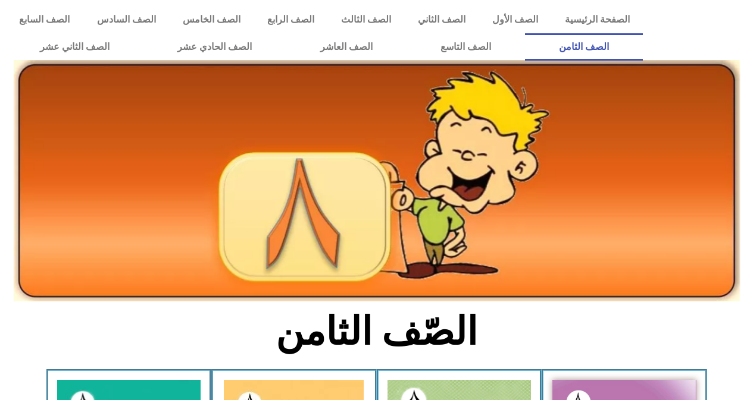 This screenshot has height=400, width=753. Describe the element at coordinates (45, 20) in the screenshot. I see `a: الصف السابع` at that location.